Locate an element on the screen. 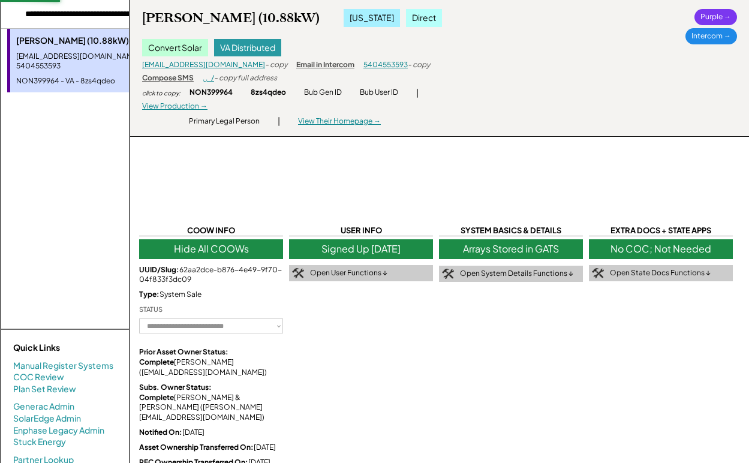  div: Email in Intercom is located at coordinates (325, 65).